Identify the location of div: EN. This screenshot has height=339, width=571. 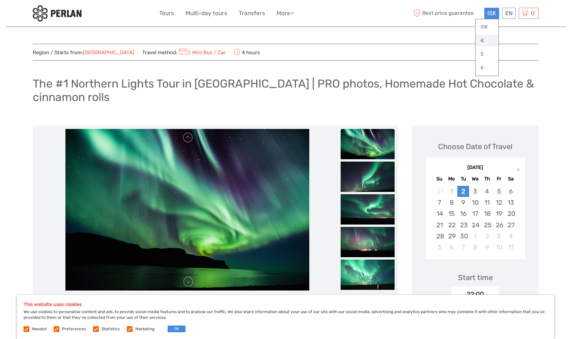
(509, 13).